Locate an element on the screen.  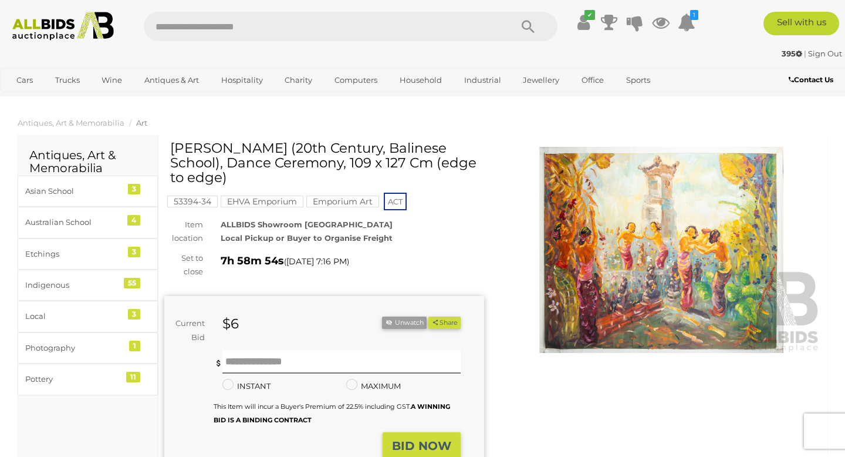
a: Sports is located at coordinates (638, 80).